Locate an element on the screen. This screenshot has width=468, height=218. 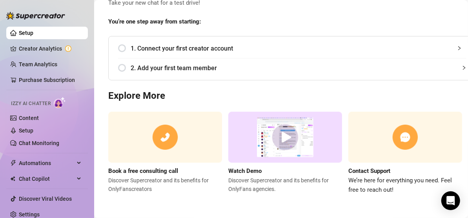
a: Creator Analytics exclamation-circle is located at coordinates (50, 49).